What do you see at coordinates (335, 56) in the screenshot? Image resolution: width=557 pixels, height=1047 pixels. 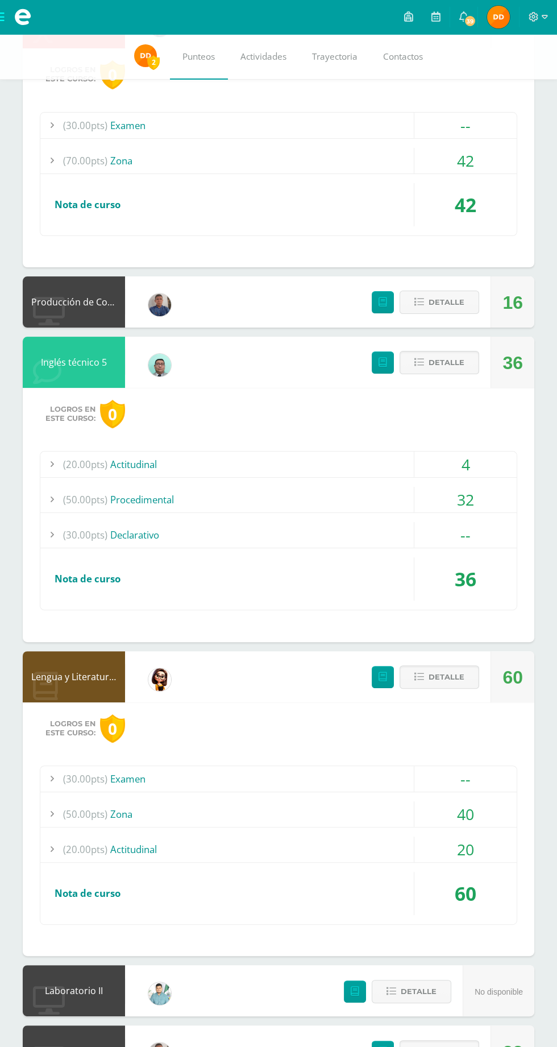 I see `span: Trayectoria` at bounding box center [335, 56].